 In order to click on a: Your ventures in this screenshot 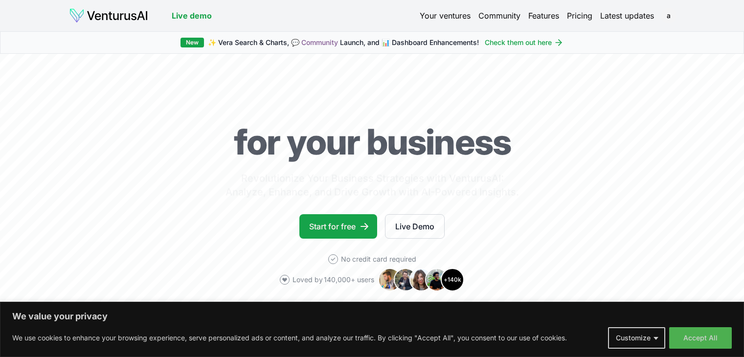, I will do `click(445, 16)`.